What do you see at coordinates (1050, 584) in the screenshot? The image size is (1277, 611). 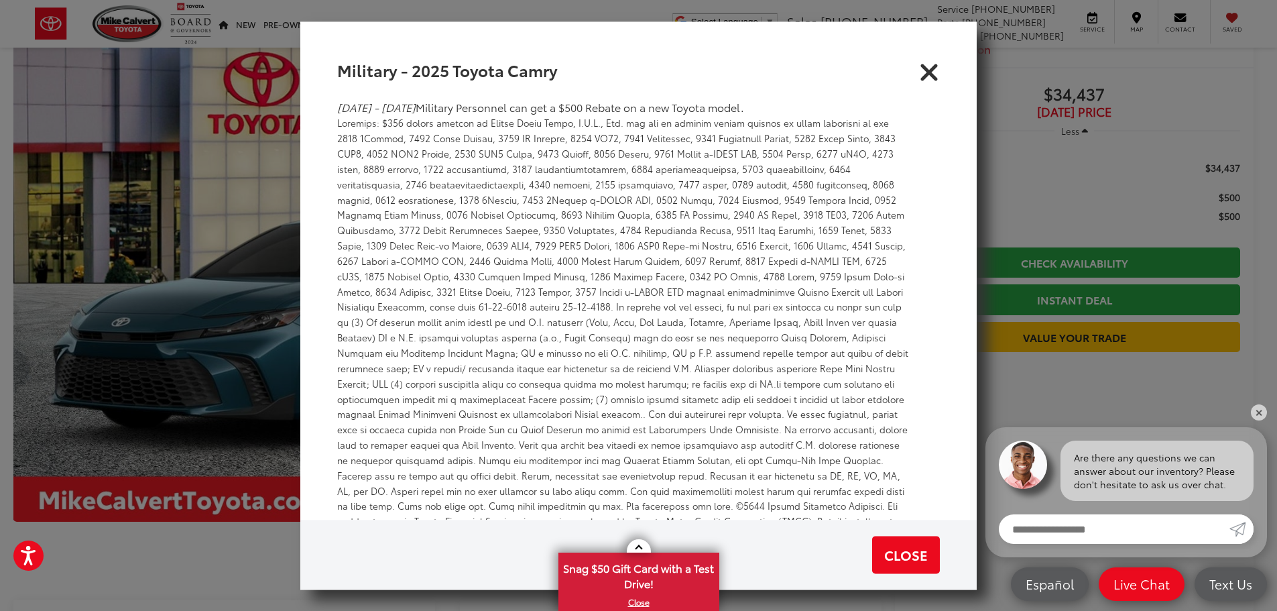 I see `a: Español` at bounding box center [1050, 584].